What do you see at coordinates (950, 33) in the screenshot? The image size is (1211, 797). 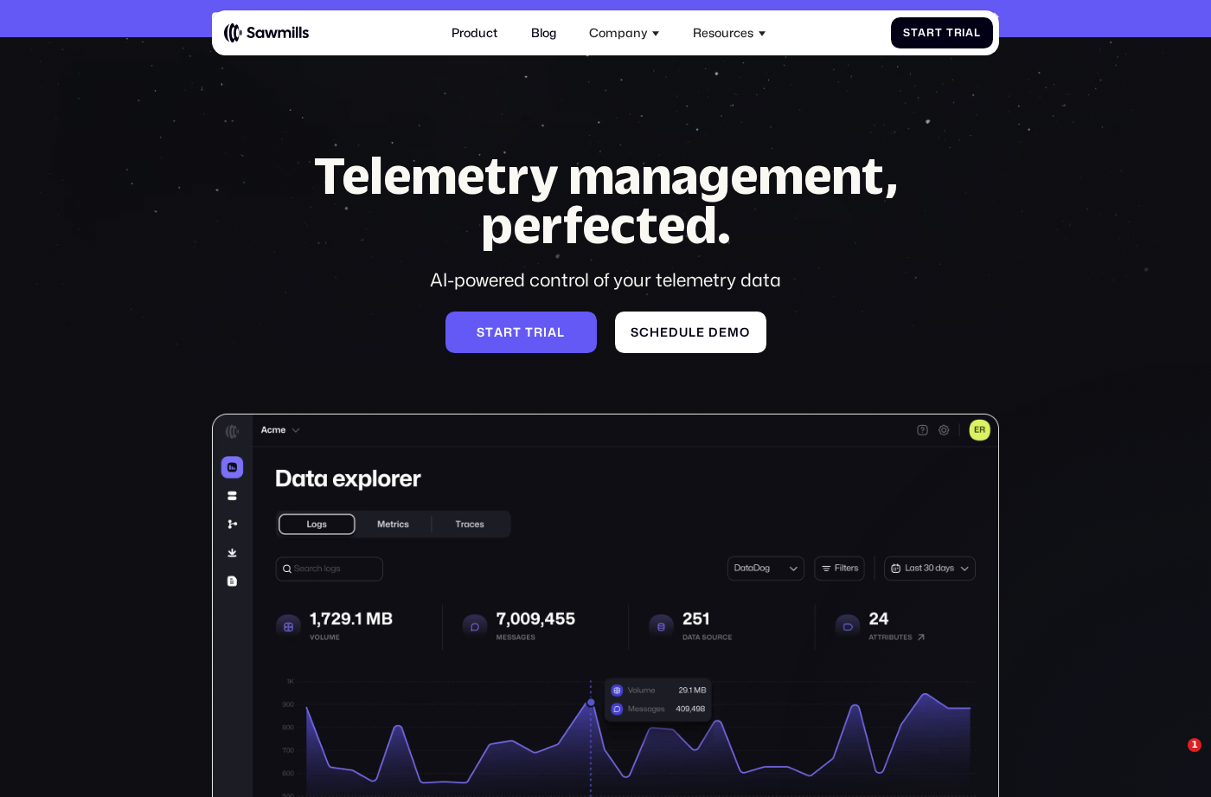 I see `span: T` at bounding box center [950, 33].